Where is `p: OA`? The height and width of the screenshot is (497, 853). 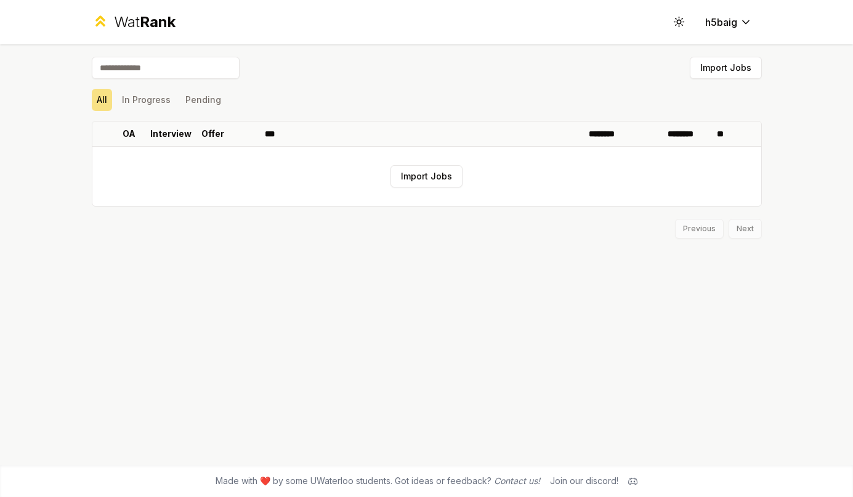
p: OA is located at coordinates (129, 134).